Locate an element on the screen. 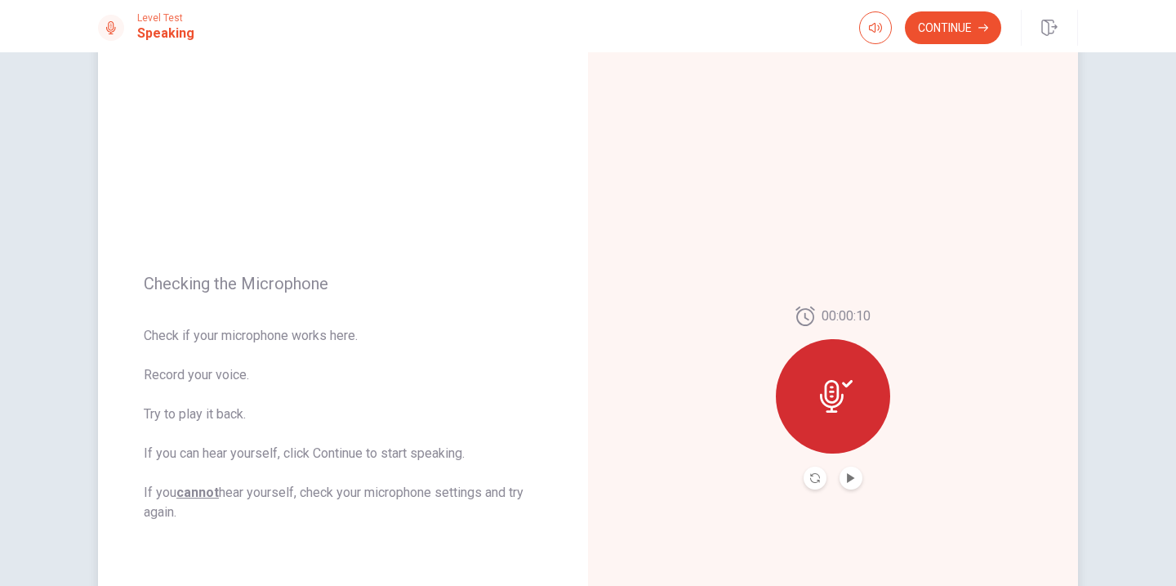 The image size is (1176, 586). span: Checking the Microphone is located at coordinates (343, 283).